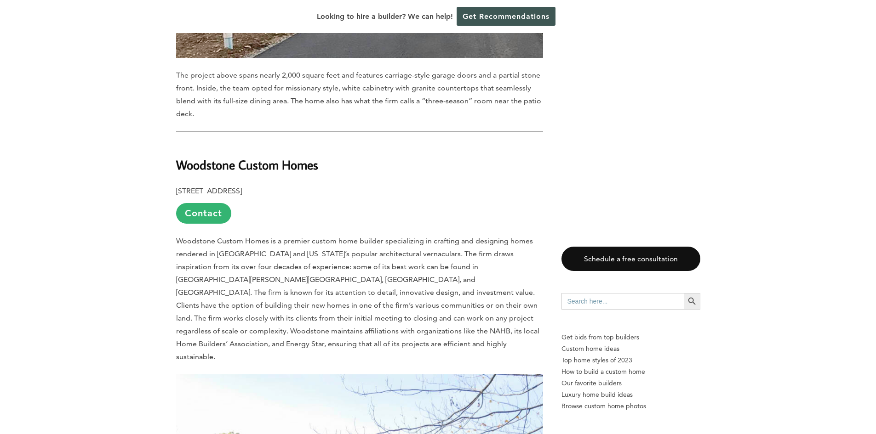 The height and width of the screenshot is (434, 876). What do you see at coordinates (631, 360) in the screenshot?
I see `a: Top home styles of 2023` at bounding box center [631, 360].